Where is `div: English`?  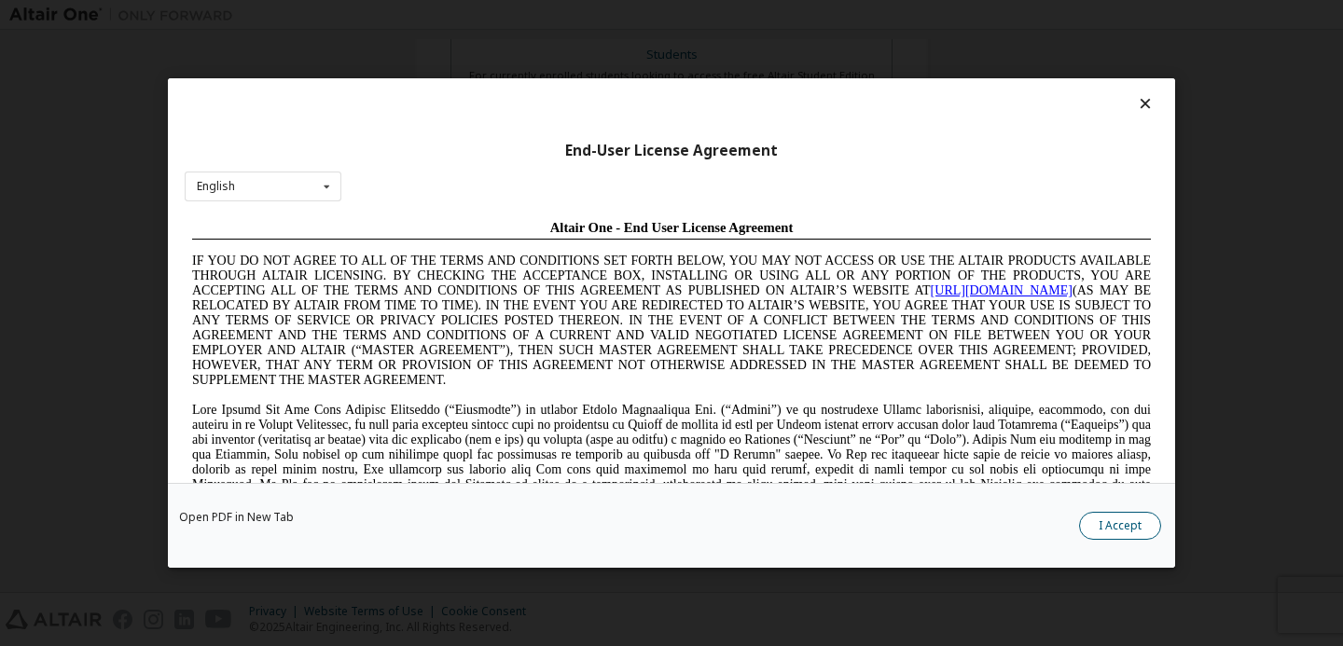 div: English is located at coordinates (215, 186).